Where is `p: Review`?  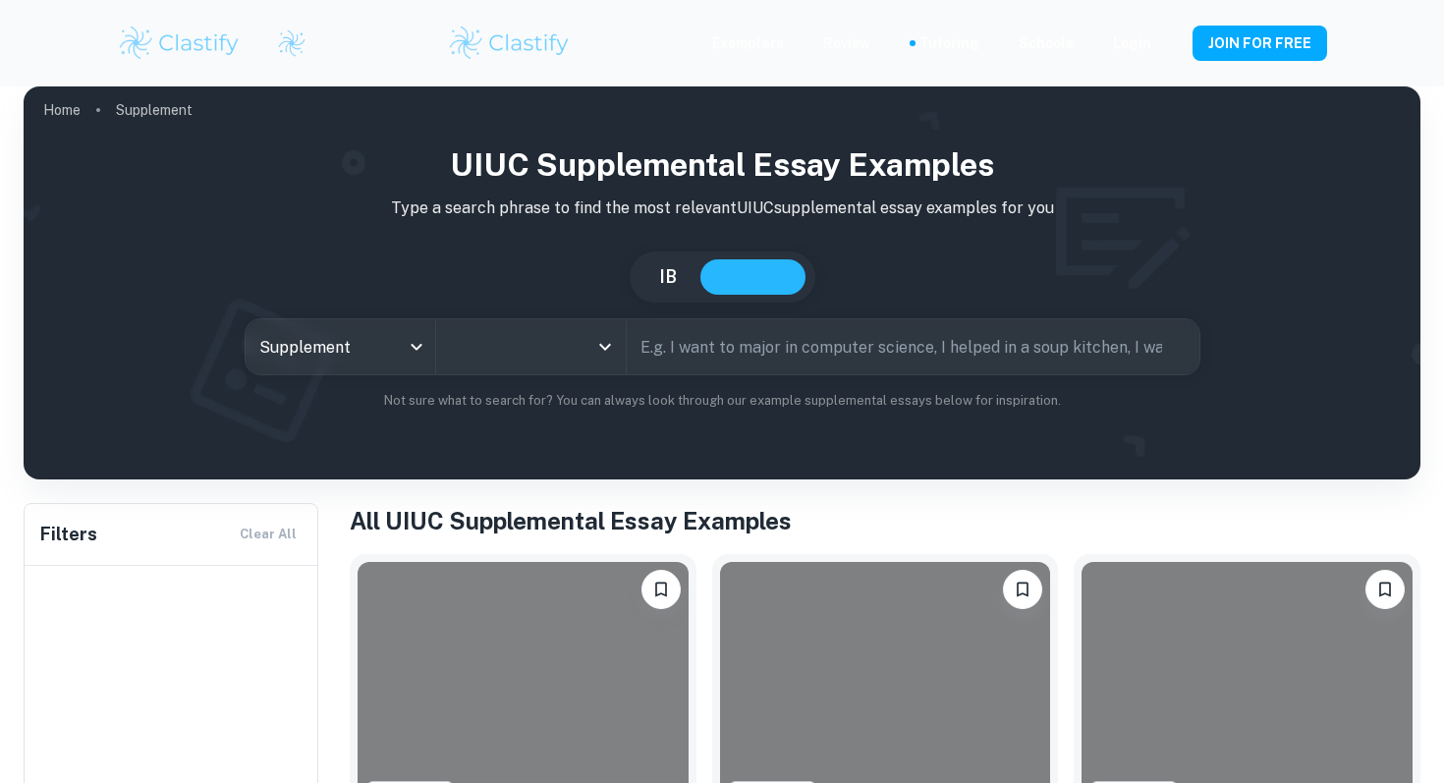 p: Review is located at coordinates (847, 43).